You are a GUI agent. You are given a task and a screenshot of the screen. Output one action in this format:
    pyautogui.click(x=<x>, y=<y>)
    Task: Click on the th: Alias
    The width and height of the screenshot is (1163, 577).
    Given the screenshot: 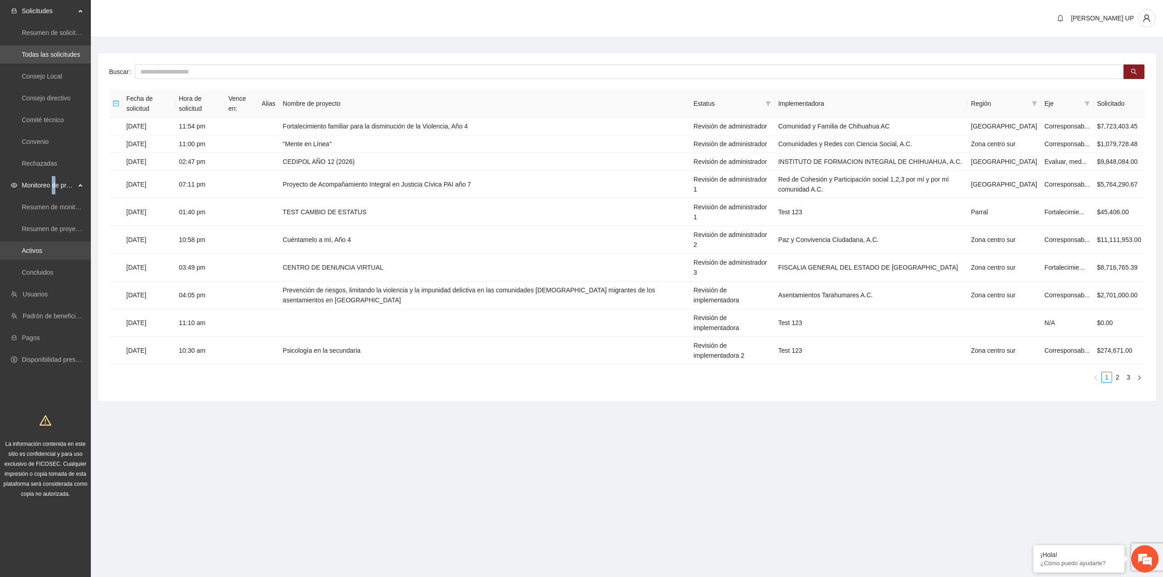 What is the action you would take?
    pyautogui.click(x=268, y=104)
    